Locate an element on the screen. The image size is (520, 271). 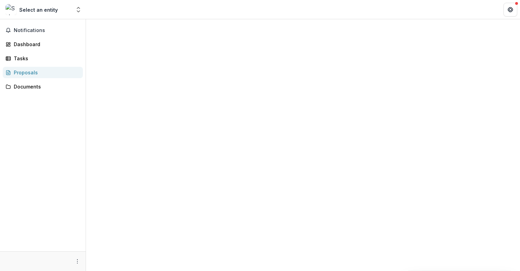
button: Open entity switcher is located at coordinates (78, 10).